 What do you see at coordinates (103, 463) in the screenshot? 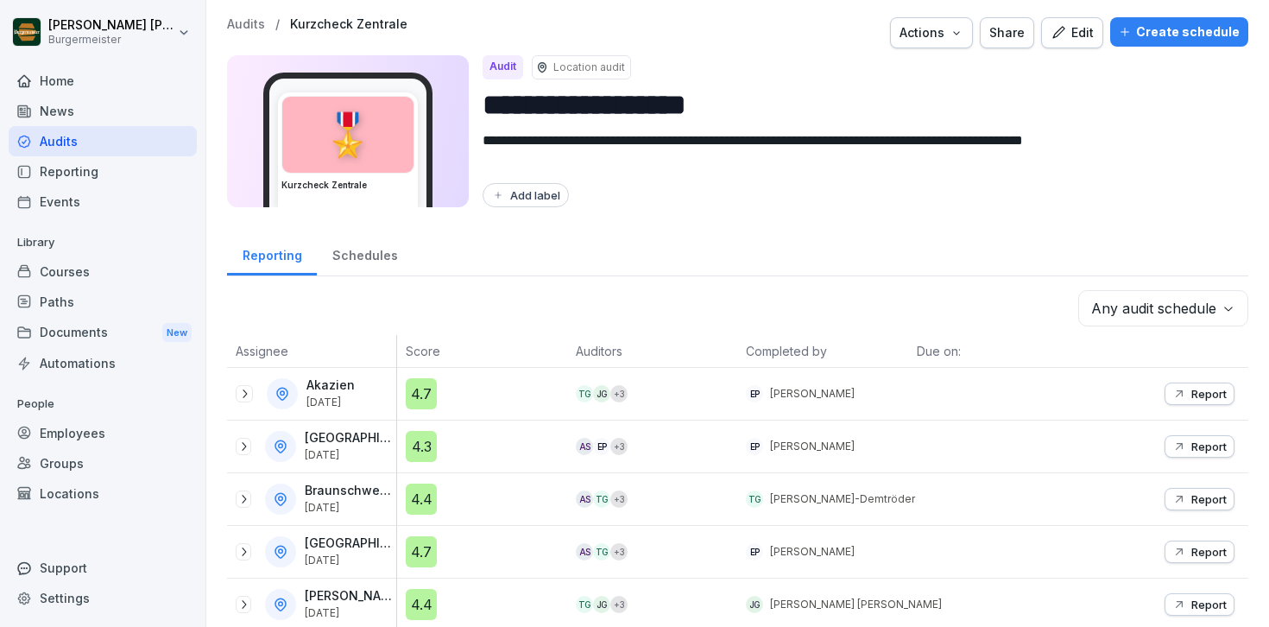
I see `div: Groups` at bounding box center [103, 463].